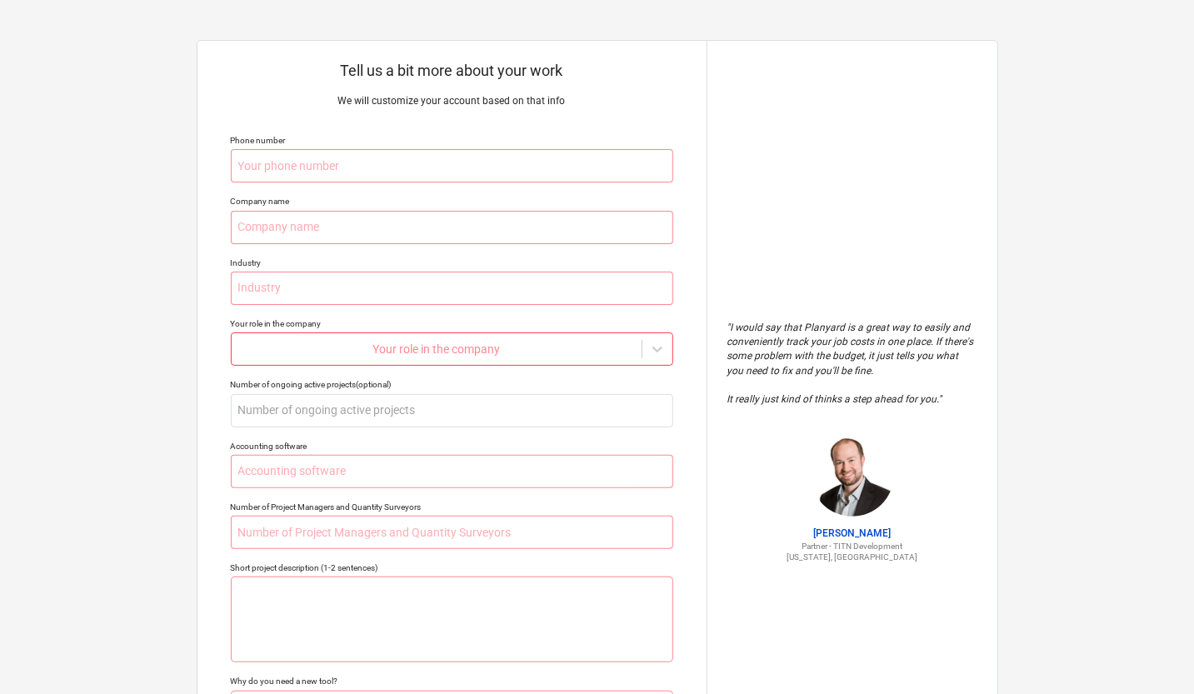 This screenshot has height=694, width=1194. Describe the element at coordinates (451, 567) in the screenshot. I see `div: Short project description (1-2 sentences)` at that location.